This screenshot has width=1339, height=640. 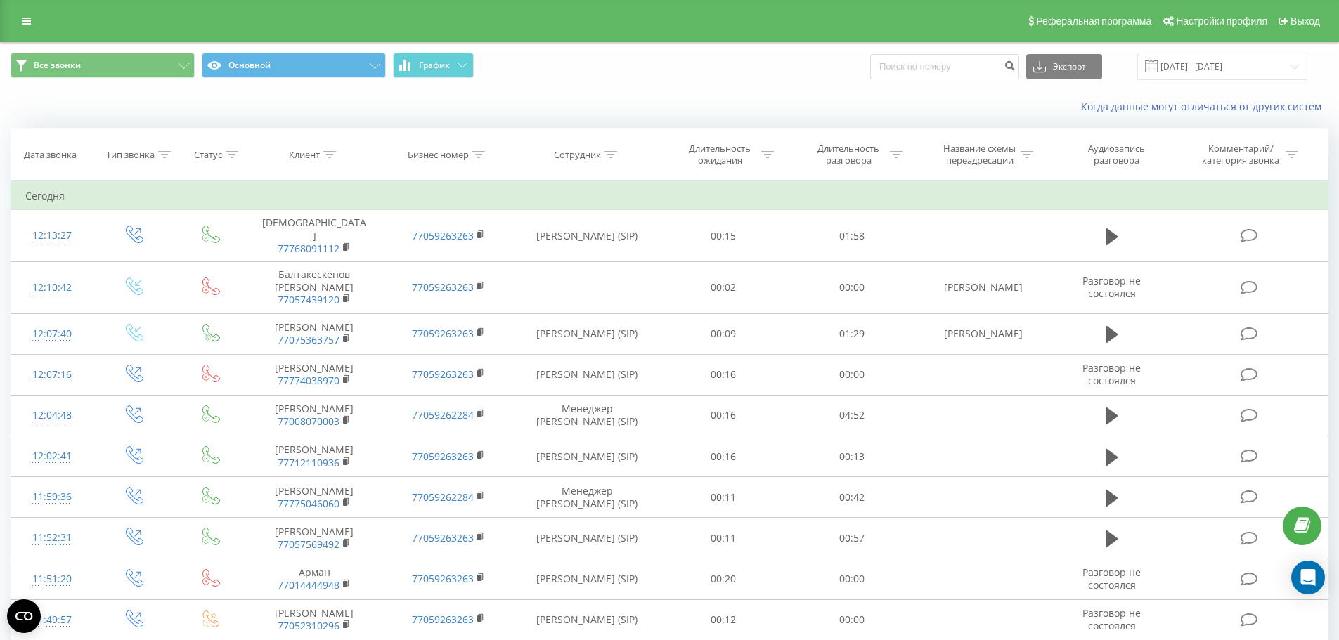 What do you see at coordinates (130, 155) in the screenshot?
I see `div: Тип звонка` at bounding box center [130, 155].